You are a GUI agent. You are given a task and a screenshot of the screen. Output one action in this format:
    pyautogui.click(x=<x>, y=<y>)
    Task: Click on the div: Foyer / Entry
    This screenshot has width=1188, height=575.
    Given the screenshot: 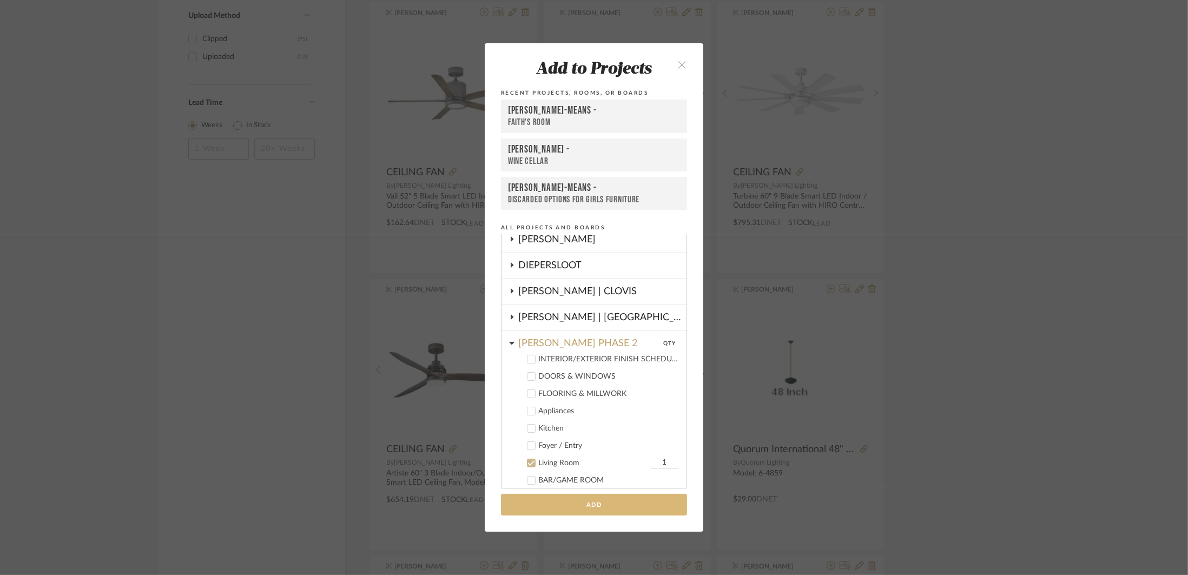 What is the action you would take?
    pyautogui.click(x=608, y=446)
    